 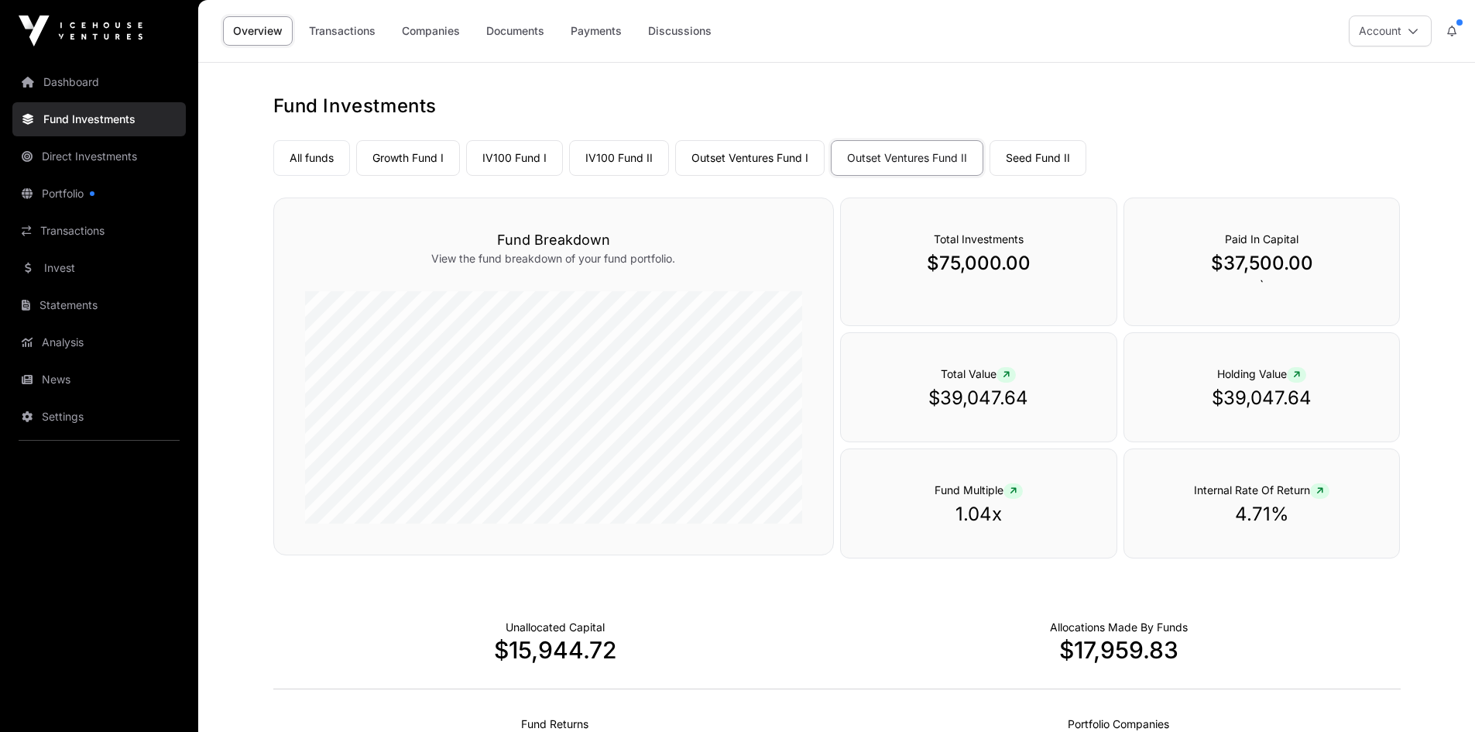 I want to click on a: IV100 Fund I, so click(x=514, y=158).